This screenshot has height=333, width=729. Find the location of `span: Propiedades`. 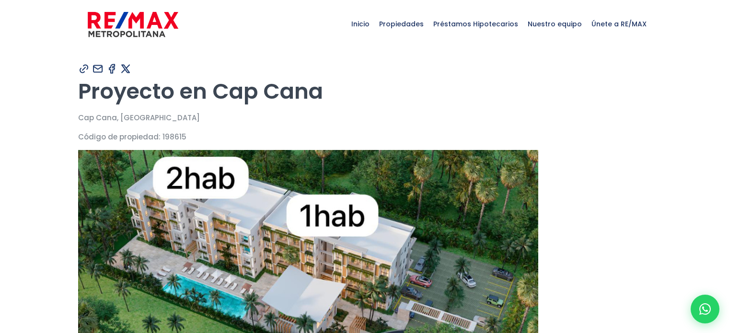

span: Propiedades is located at coordinates (401, 24).